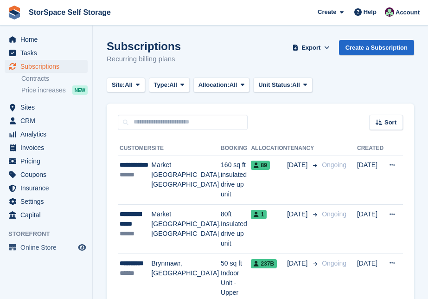 Image resolution: width=428 pixels, height=299 pixels. What do you see at coordinates (48, 53) in the screenshot?
I see `span: Tasks` at bounding box center [48, 53].